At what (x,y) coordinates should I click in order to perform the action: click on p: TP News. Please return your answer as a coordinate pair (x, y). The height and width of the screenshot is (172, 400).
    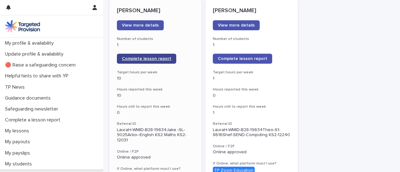
    Looking at the image, I should click on (16, 87).